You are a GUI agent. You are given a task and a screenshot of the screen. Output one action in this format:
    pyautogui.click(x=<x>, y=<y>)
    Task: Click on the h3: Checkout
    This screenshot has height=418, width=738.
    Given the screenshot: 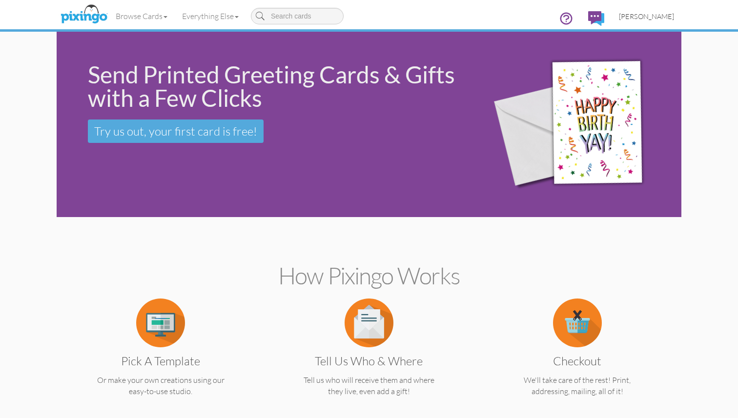 What is the action you would take?
    pyautogui.click(x=577, y=361)
    